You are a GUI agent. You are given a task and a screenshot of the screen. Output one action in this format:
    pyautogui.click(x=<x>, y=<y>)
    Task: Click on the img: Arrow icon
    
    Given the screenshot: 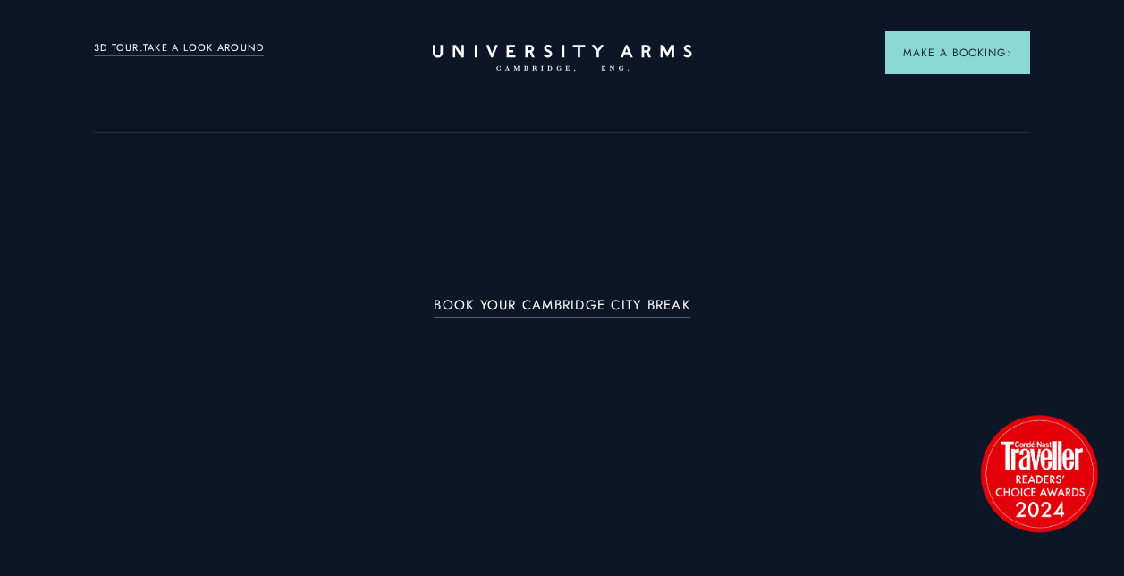 What is the action you would take?
    pyautogui.click(x=1009, y=53)
    